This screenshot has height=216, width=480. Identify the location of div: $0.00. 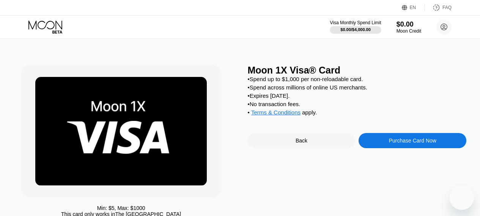
(408, 24).